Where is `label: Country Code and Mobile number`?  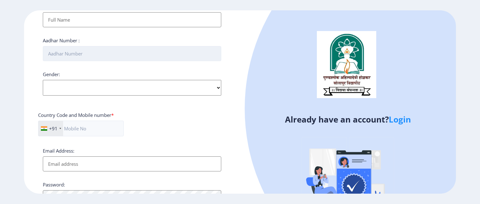
label: Country Code and Mobile number is located at coordinates (76, 115).